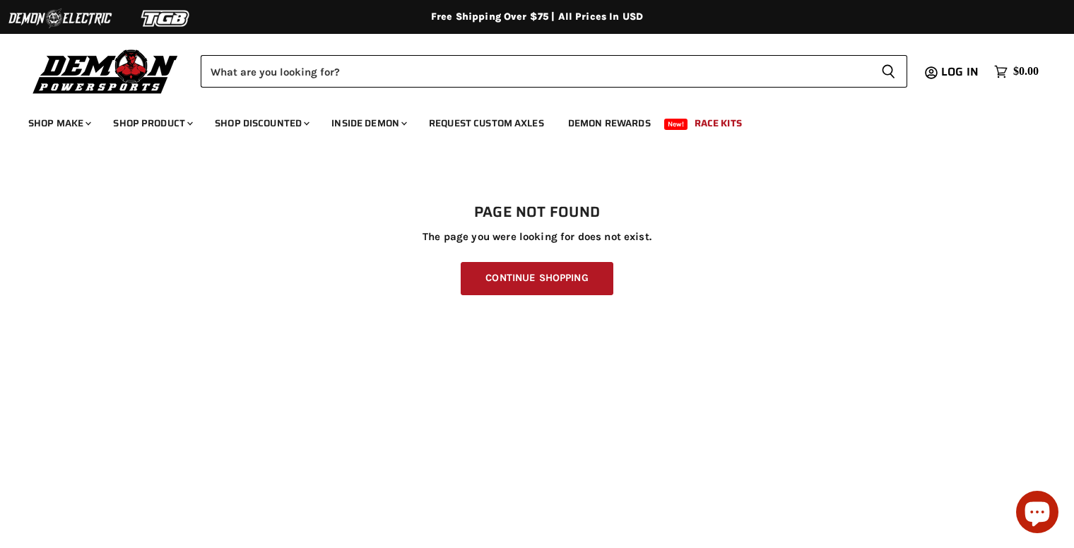 The width and height of the screenshot is (1074, 548). I want to click on a: Demon Rewards, so click(609, 123).